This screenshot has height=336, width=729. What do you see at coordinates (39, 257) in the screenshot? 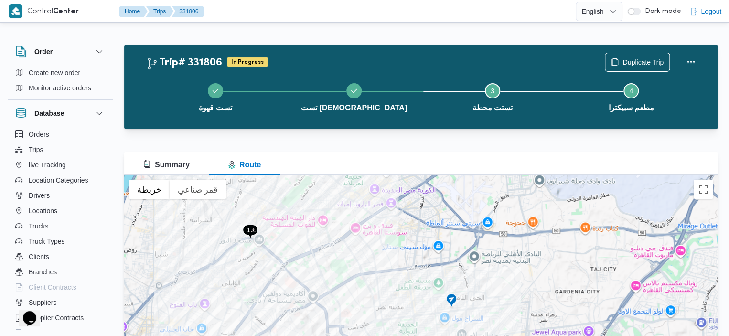
I see `span: Clients` at bounding box center [39, 257].